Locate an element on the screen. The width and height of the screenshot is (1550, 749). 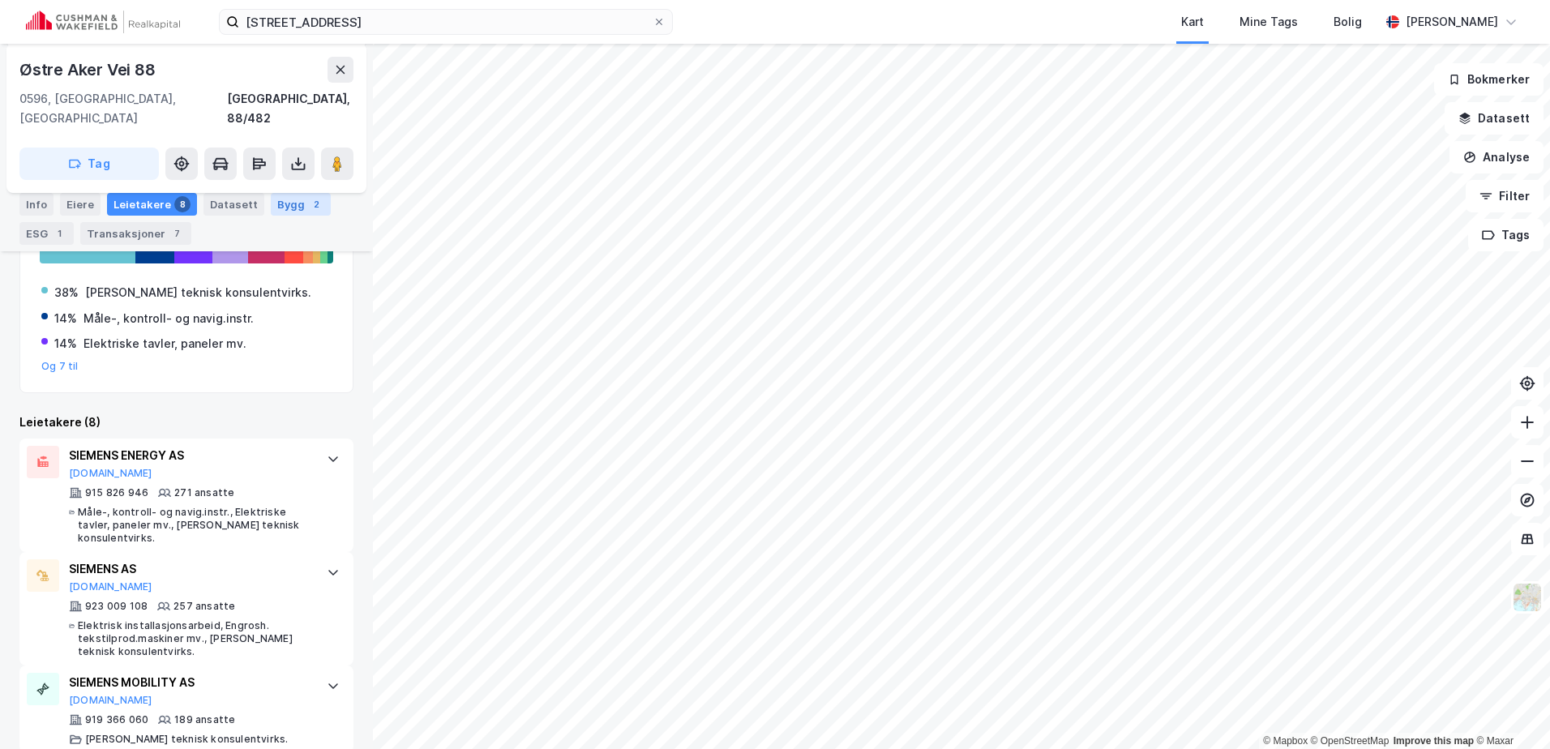
div: SIEMENS ENERGY AS is located at coordinates (190, 456).